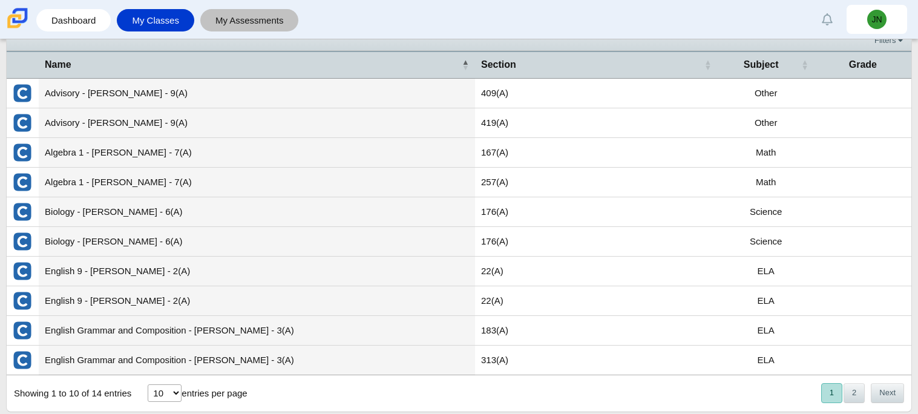 This screenshot has width=918, height=414. What do you see at coordinates (252, 65) in the screenshot?
I see `span: Name` at bounding box center [252, 65].